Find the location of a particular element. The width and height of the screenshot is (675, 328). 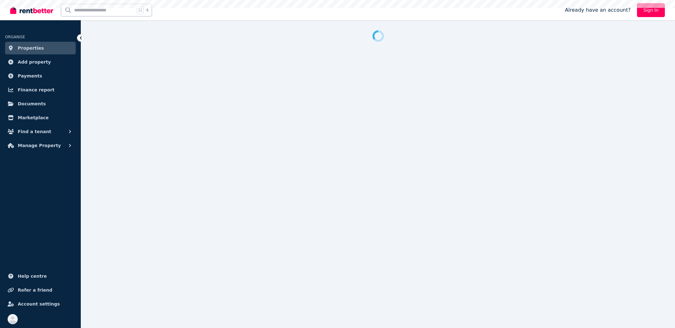

span: Find a tenant is located at coordinates (35, 132).